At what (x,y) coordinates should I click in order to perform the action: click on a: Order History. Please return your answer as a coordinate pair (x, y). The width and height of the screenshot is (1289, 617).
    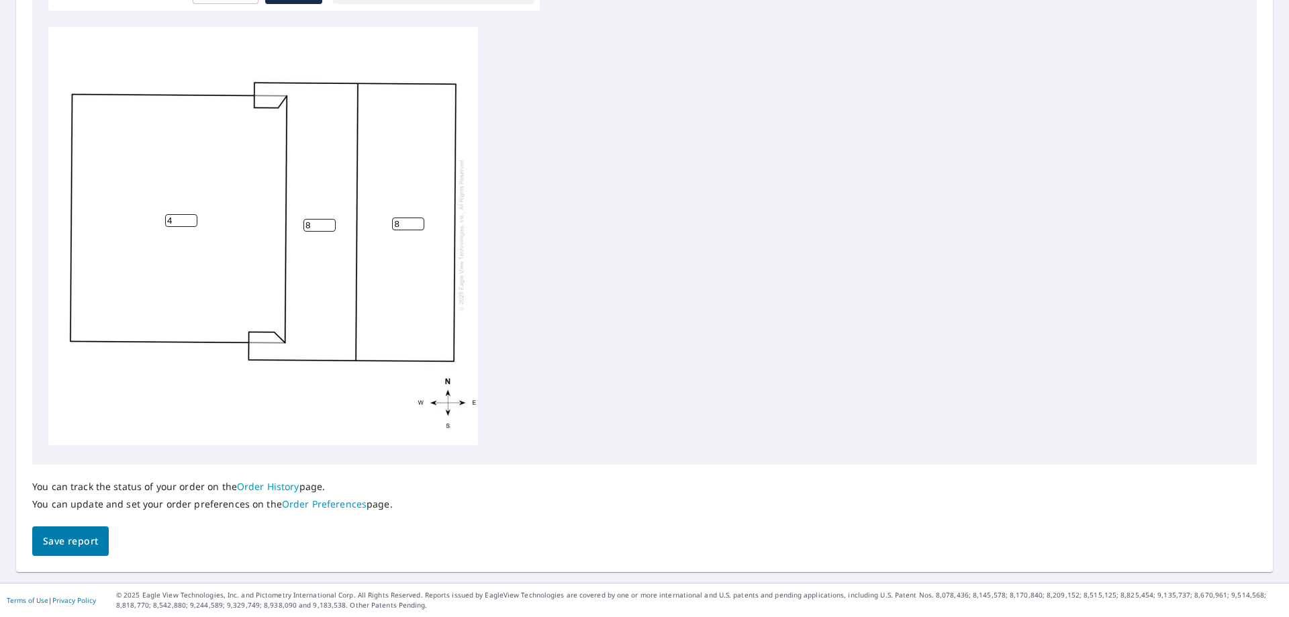
    Looking at the image, I should click on (268, 486).